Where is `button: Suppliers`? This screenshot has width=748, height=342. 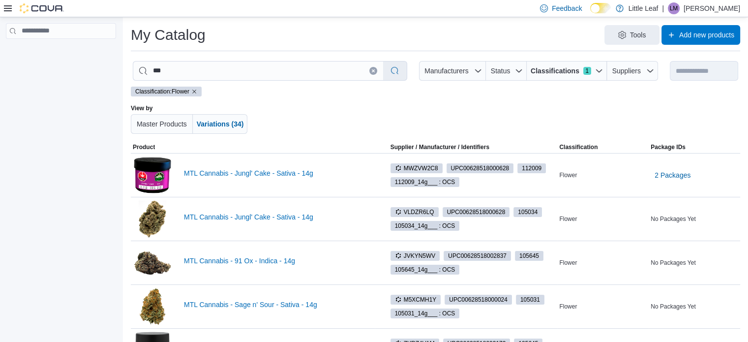 button: Suppliers is located at coordinates (633, 71).